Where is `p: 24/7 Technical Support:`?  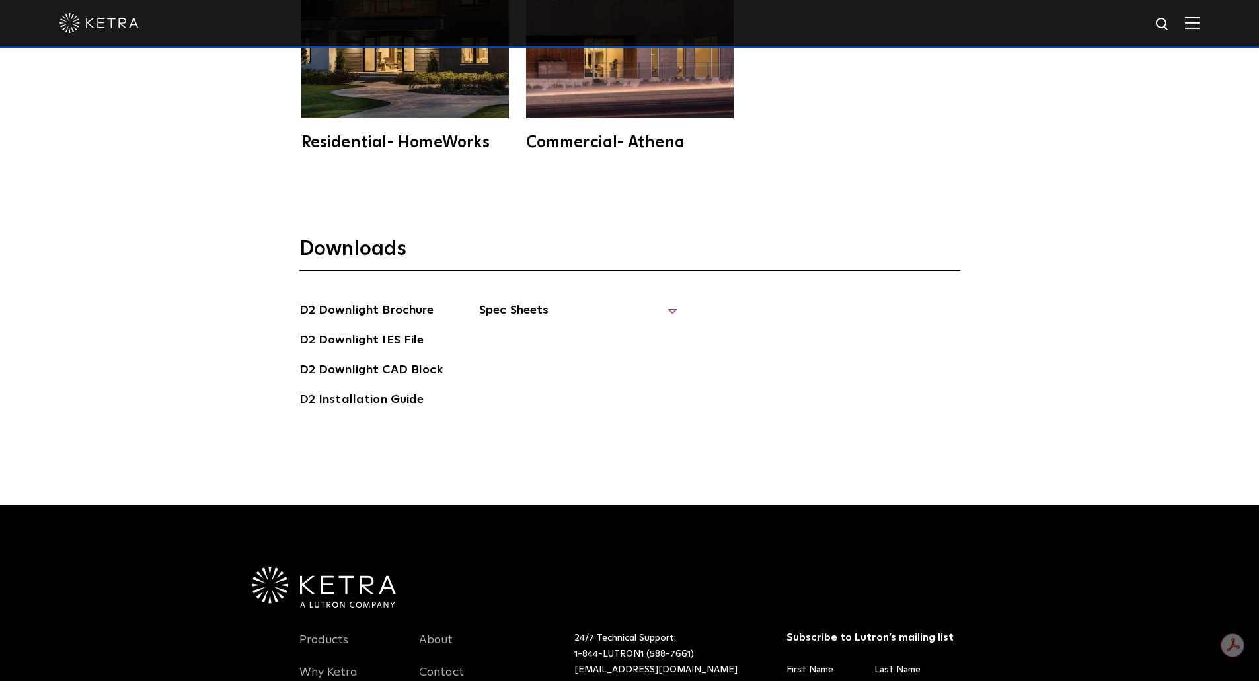 p: 24/7 Technical Support: is located at coordinates (664, 654).